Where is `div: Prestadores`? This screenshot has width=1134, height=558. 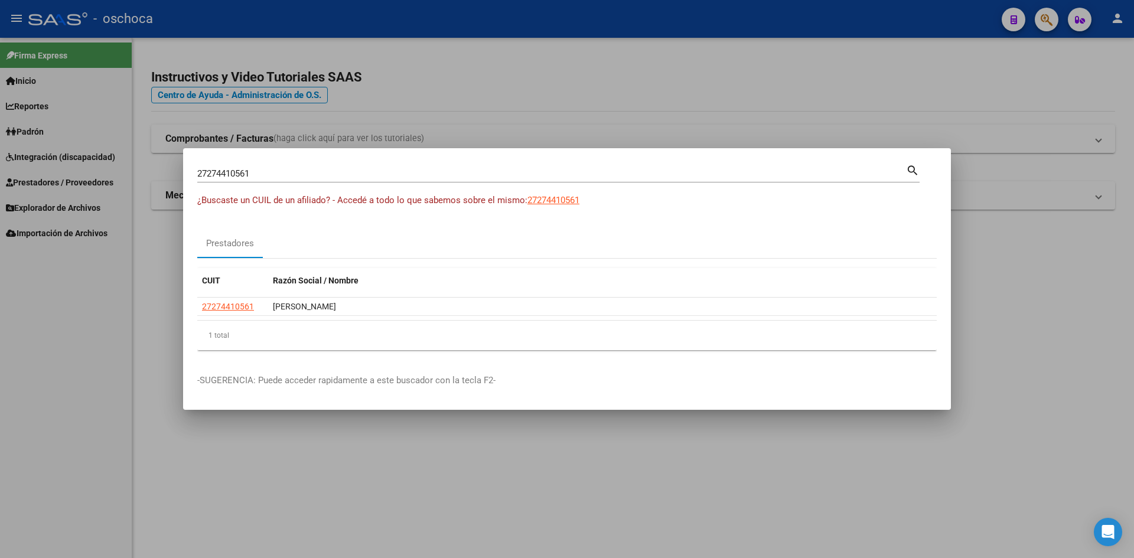
div: Prestadores is located at coordinates (230, 243).